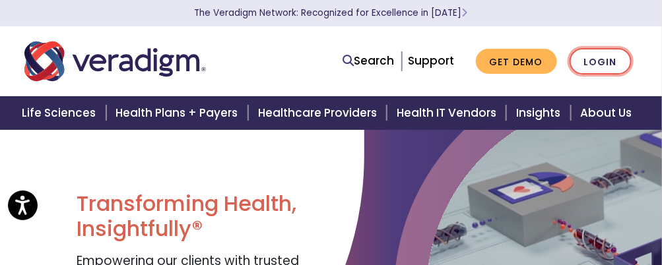 The height and width of the screenshot is (265, 662). Describe the element at coordinates (611, 113) in the screenshot. I see `a: About Us` at that location.